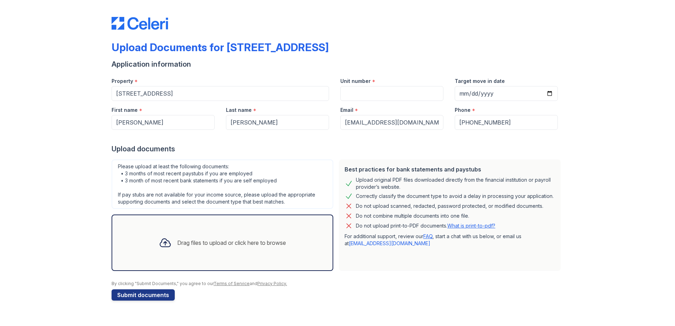  I want to click on div: Best practices for bank statements and paystubs, so click(450, 169).